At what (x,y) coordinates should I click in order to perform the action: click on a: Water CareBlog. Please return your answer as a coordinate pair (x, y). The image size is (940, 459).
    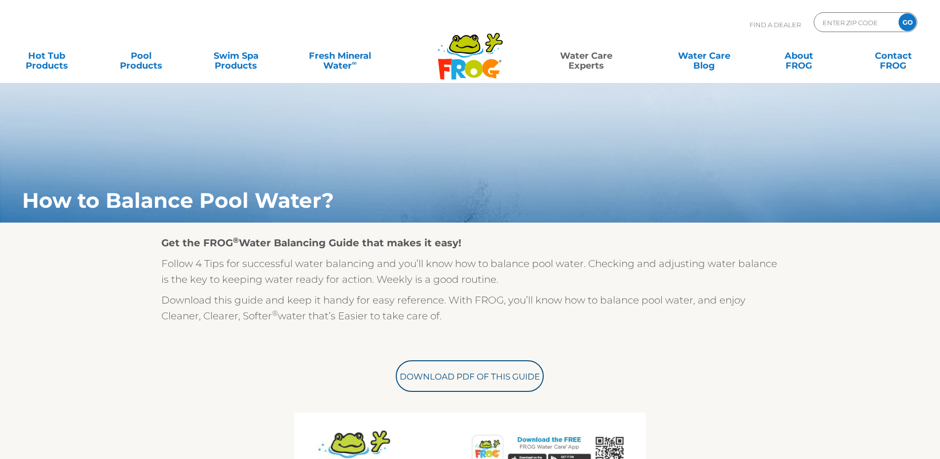
    Looking at the image, I should click on (704, 56).